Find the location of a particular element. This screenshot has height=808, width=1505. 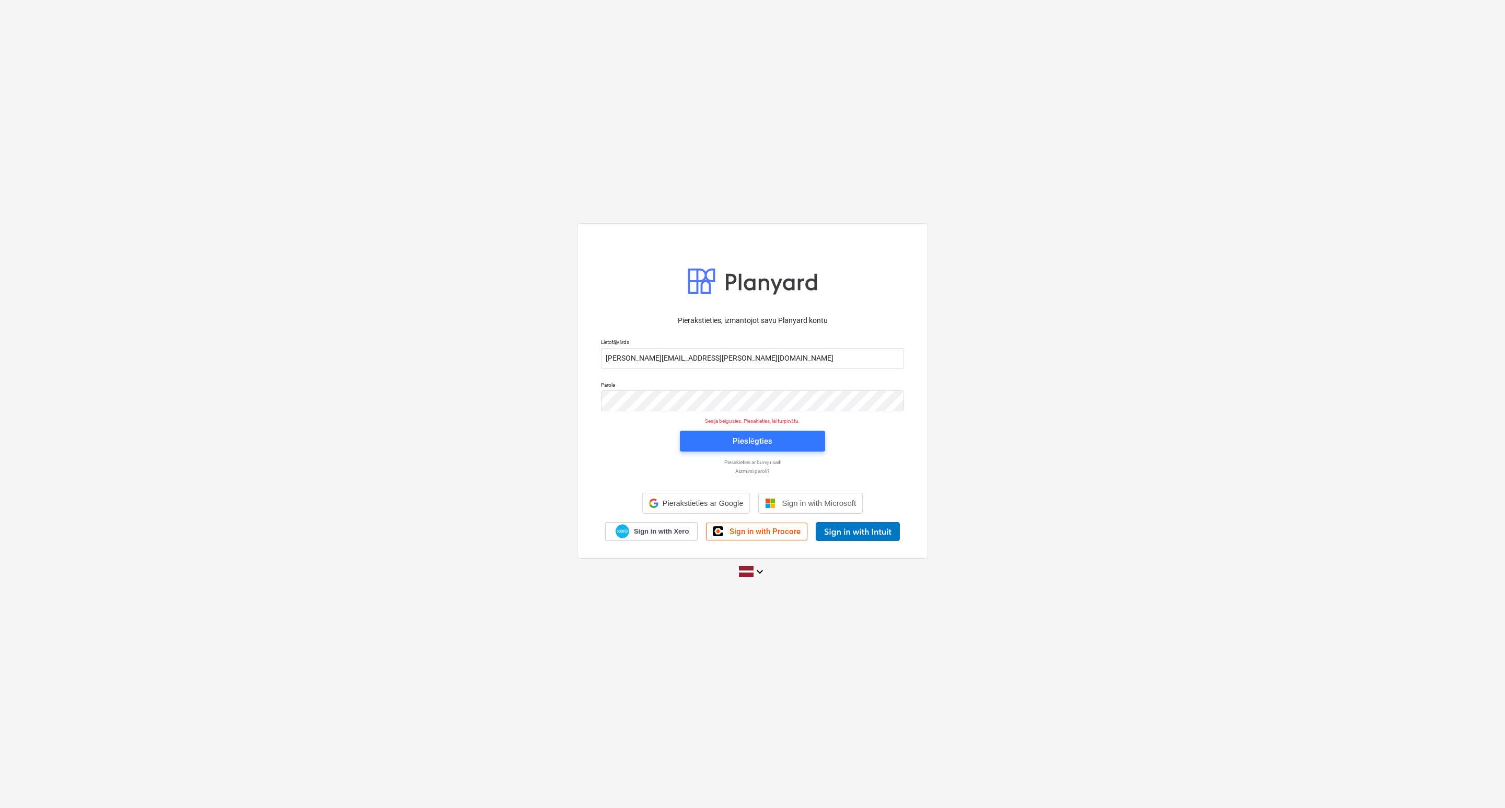

input: Lietotājvārds is located at coordinates (752, 358).